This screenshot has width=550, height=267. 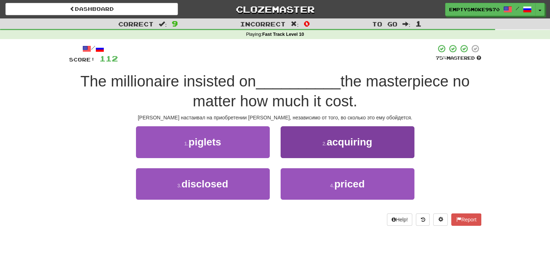 I want to click on span: 0, so click(x=307, y=24).